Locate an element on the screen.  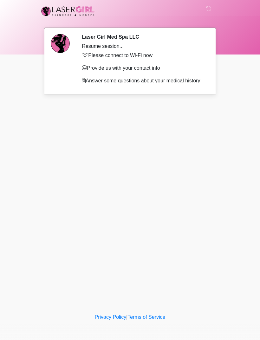
img: Laser Girl Med Spa LLC Logo is located at coordinates (68, 11).